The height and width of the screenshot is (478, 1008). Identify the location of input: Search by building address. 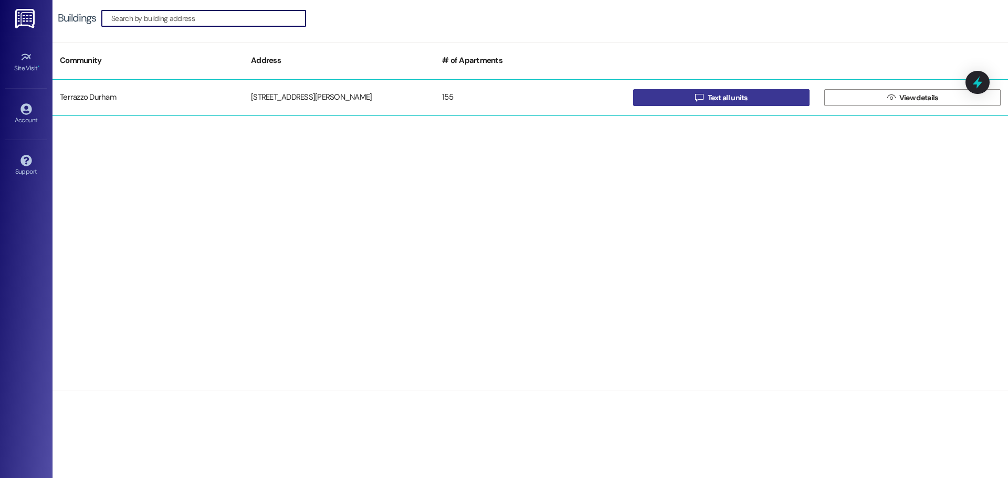
(208, 18).